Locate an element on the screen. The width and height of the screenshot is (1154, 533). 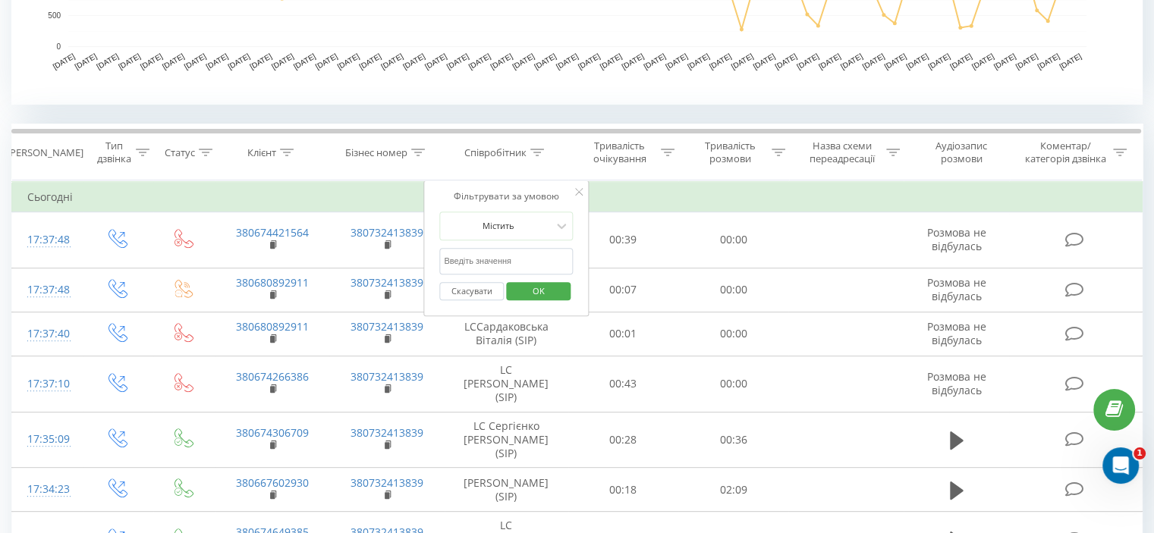
div: Статус is located at coordinates (180, 153).